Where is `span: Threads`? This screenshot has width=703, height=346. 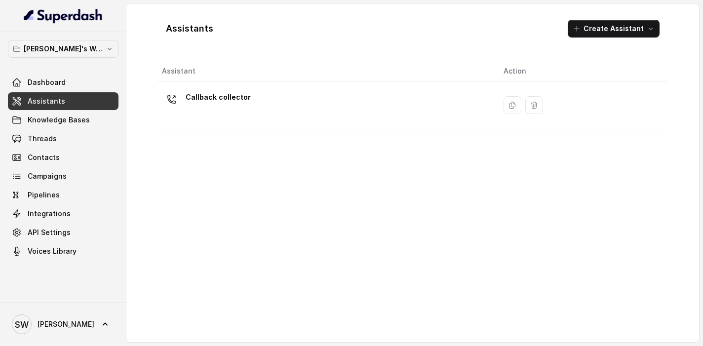 span: Threads is located at coordinates (42, 139).